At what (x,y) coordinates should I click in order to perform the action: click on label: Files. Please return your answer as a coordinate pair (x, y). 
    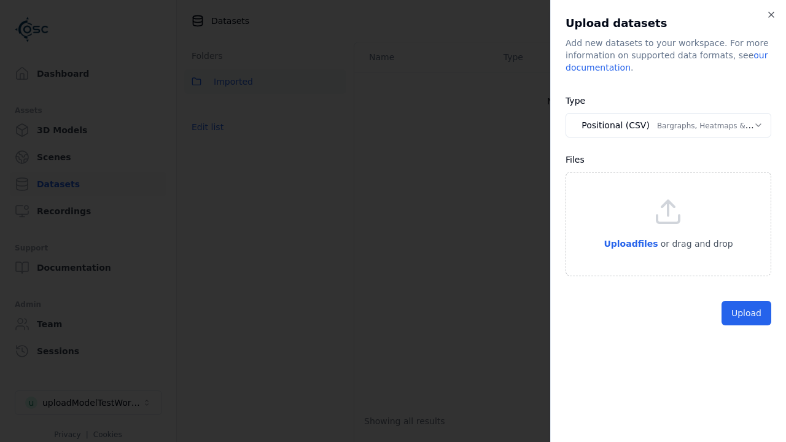
    Looking at the image, I should click on (574, 160).